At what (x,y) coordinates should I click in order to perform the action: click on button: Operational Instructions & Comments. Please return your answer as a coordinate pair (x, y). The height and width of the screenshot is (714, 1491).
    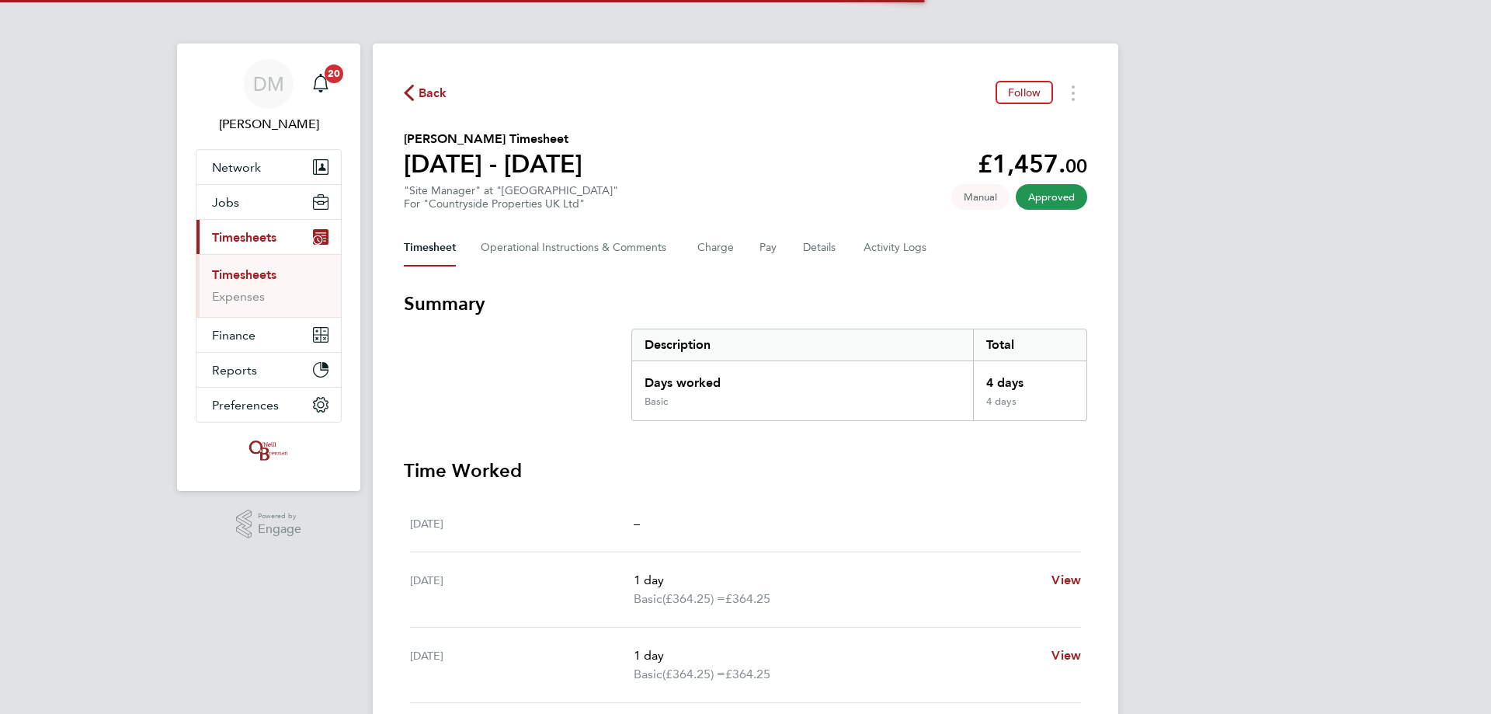
    Looking at the image, I should click on (576, 248).